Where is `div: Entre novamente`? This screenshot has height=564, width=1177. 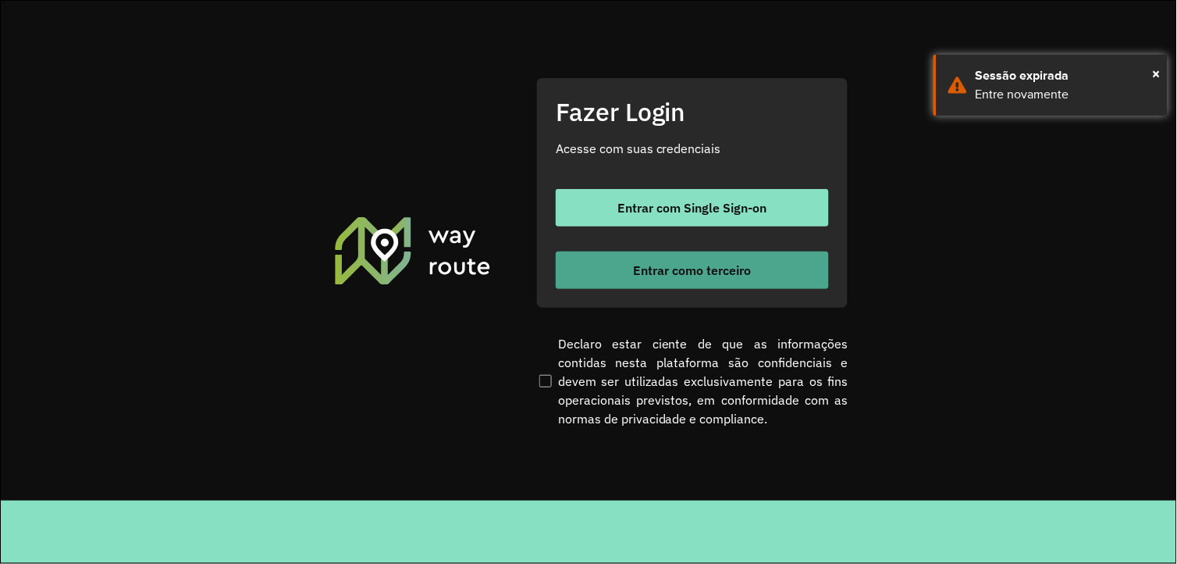 div: Entre novamente is located at coordinates (1066, 94).